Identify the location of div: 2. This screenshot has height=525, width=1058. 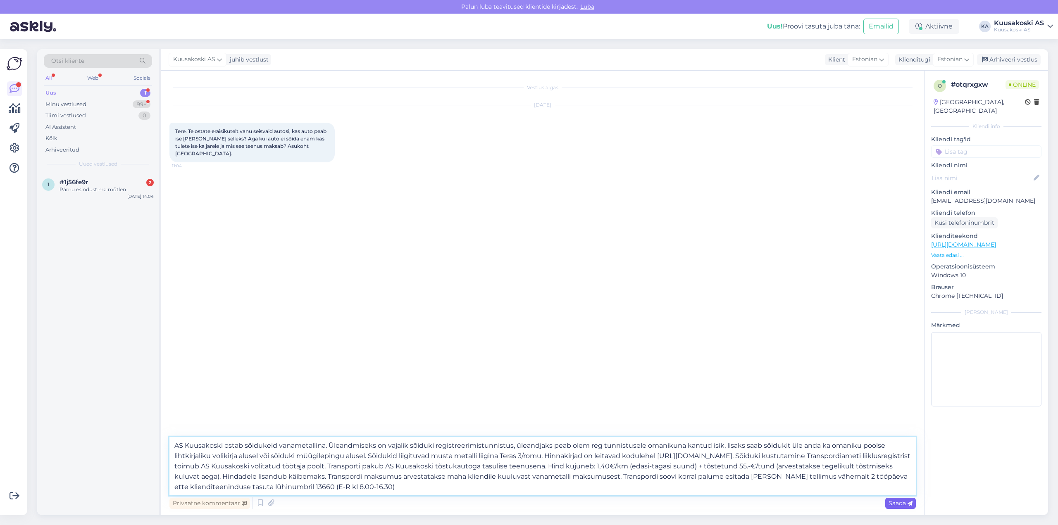
(150, 183).